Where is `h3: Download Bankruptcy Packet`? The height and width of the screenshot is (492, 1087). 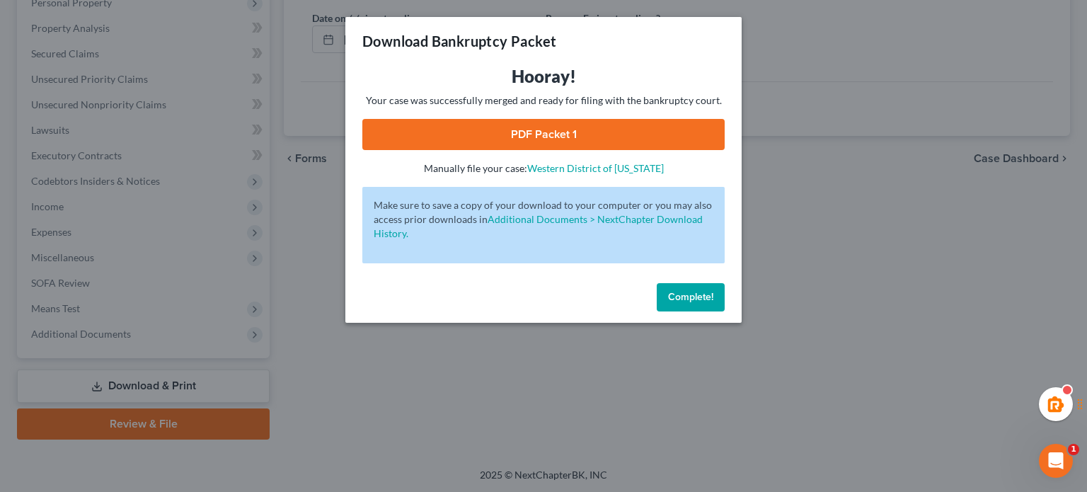
h3: Download Bankruptcy Packet is located at coordinates (459, 41).